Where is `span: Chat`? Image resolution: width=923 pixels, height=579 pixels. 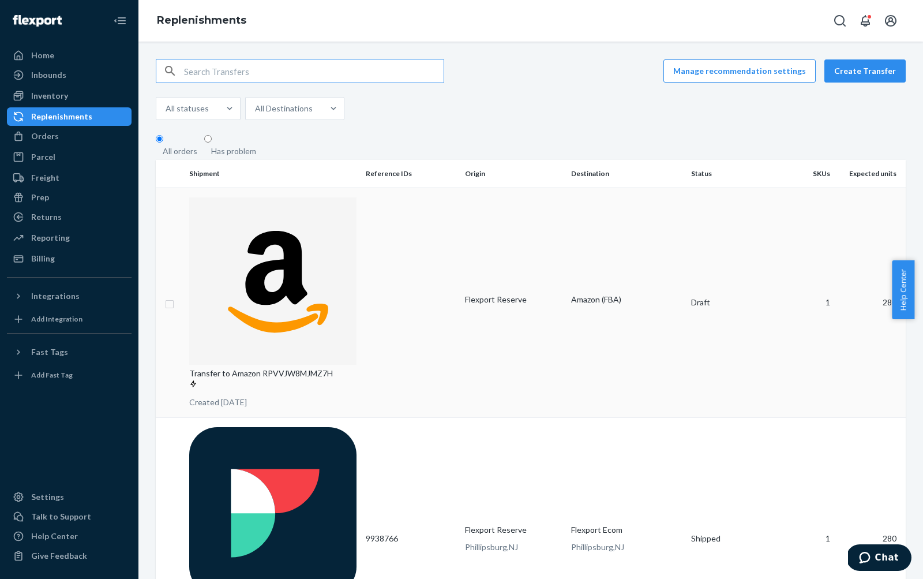 span: Chat is located at coordinates (39, 13).